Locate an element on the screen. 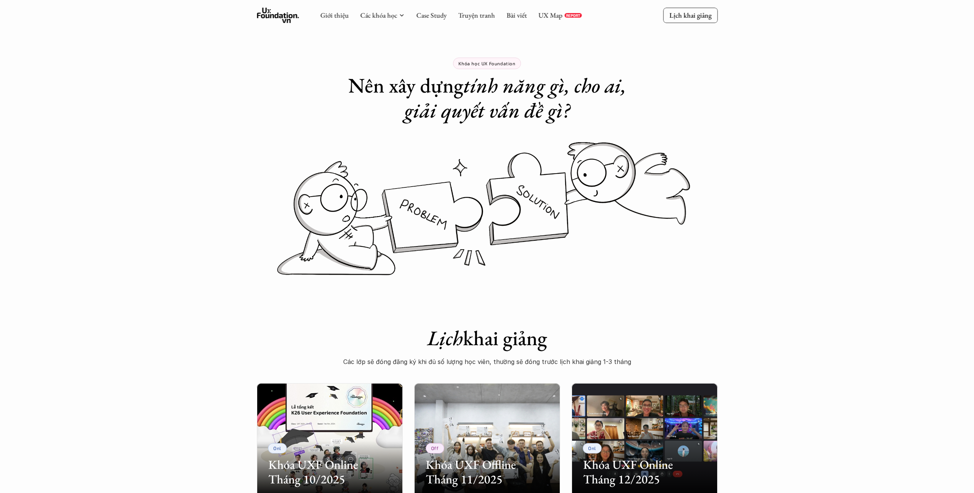  a: Giới thiệu is located at coordinates (334, 15).